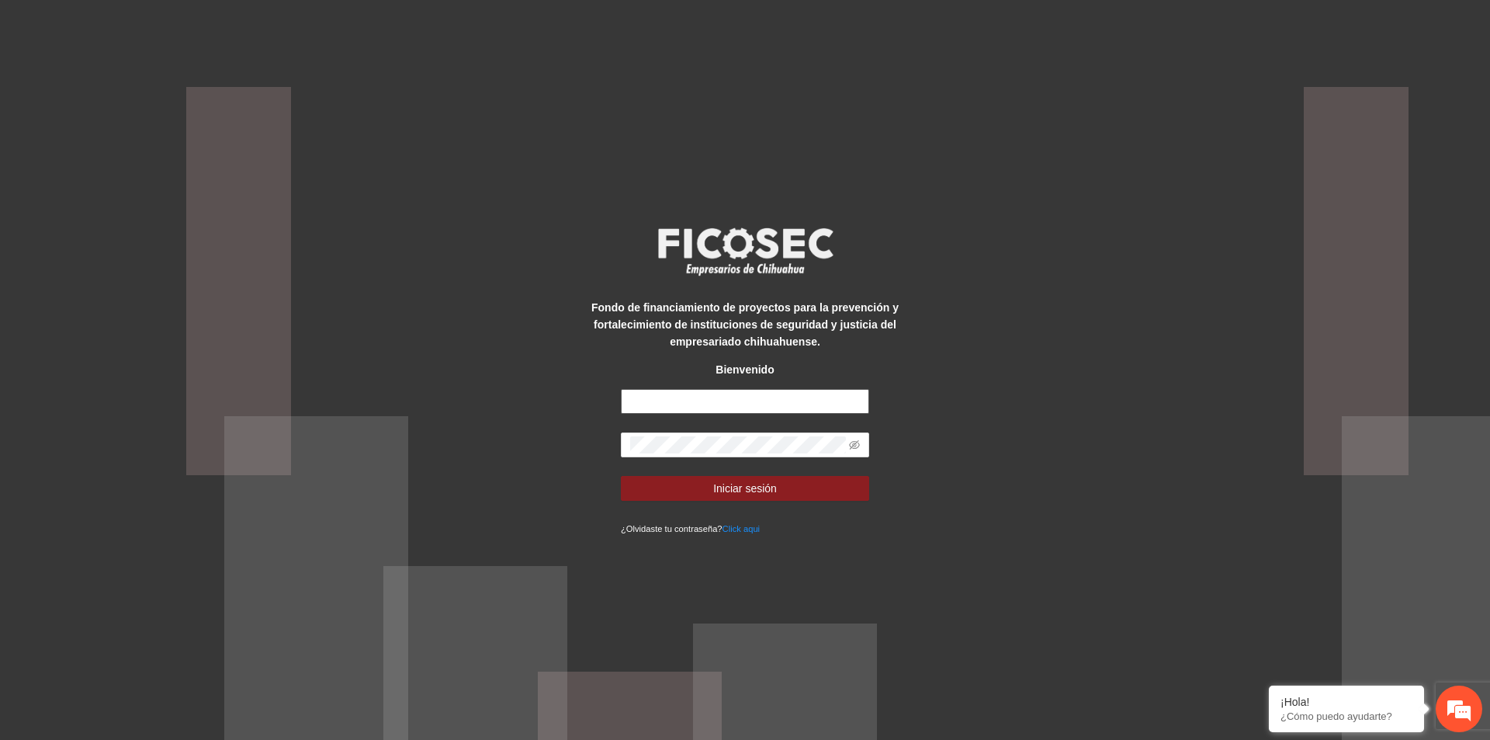 This screenshot has height=740, width=1490. What do you see at coordinates (741, 529) in the screenshot?
I see `a: Click aqui` at bounding box center [741, 529].